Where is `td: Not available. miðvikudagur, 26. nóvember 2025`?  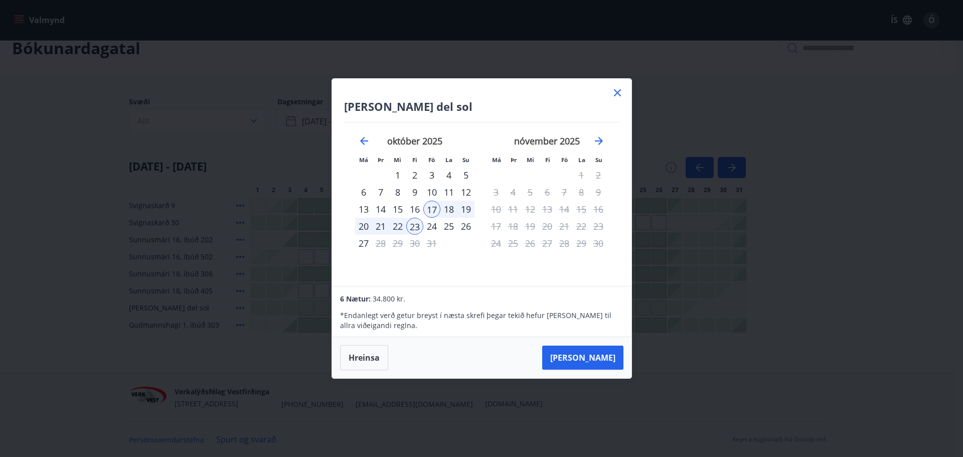 td: Not available. miðvikudagur, 26. nóvember 2025 is located at coordinates (530, 243).